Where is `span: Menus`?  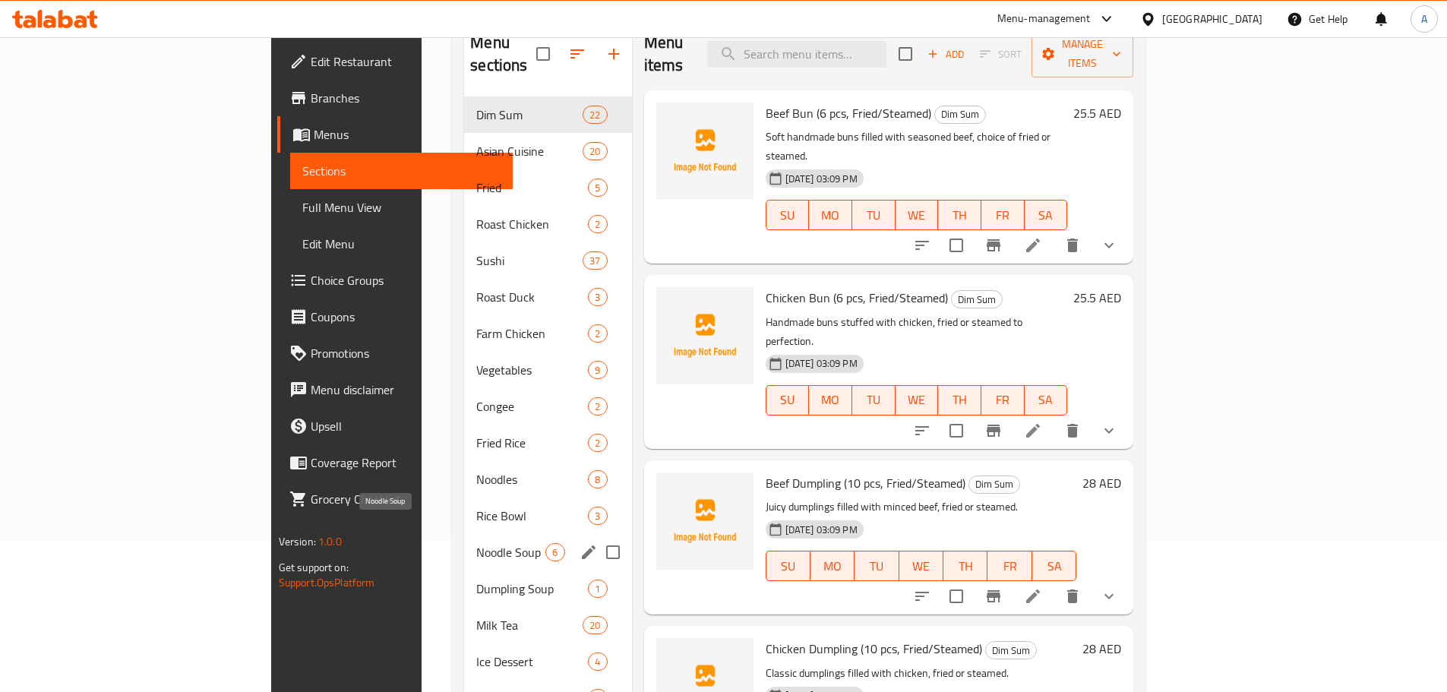
span: Menus is located at coordinates (407, 134).